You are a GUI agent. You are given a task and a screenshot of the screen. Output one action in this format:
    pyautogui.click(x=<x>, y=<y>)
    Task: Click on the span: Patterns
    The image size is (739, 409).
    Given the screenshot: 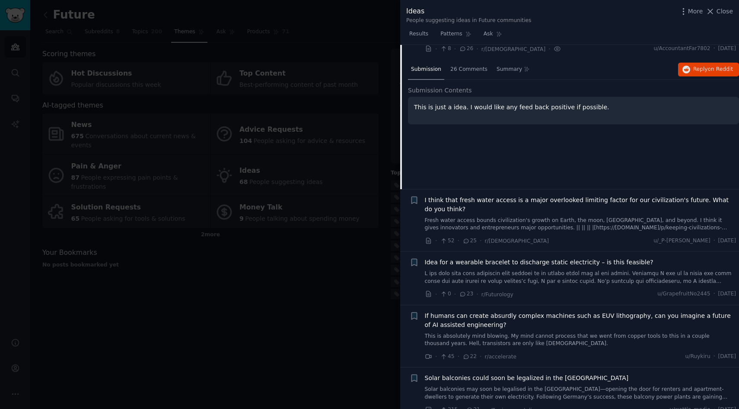 What is the action you would take?
    pyautogui.click(x=451, y=34)
    